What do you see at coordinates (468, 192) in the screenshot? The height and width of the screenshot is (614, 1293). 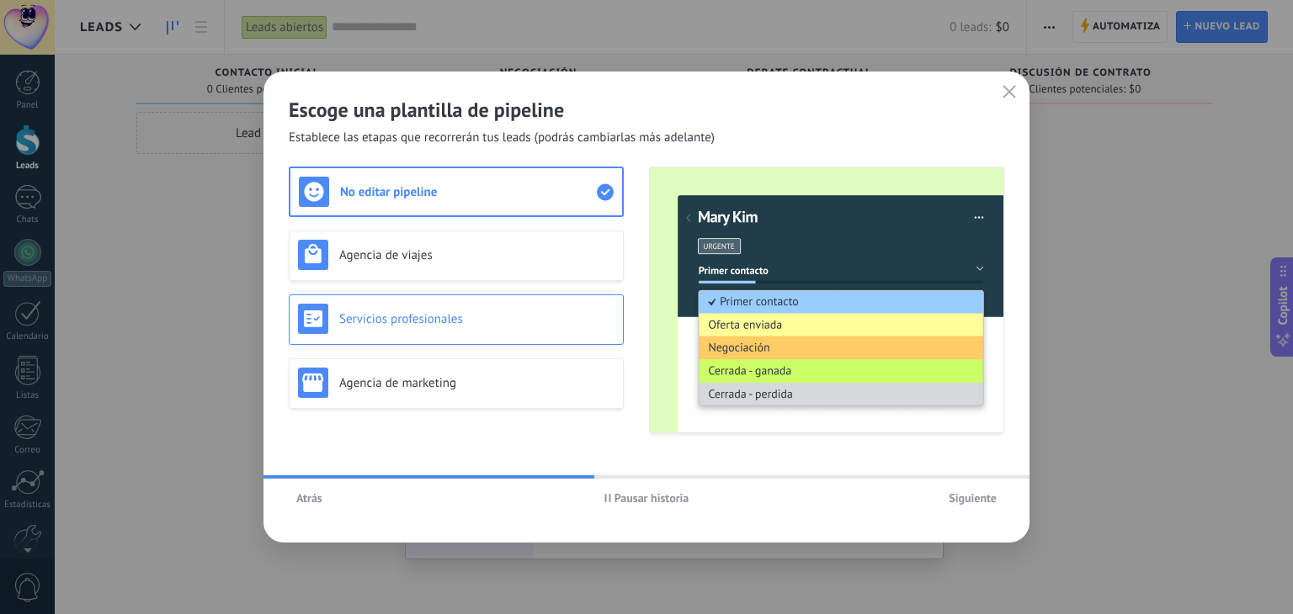 I see `h3: No editar pipeline` at bounding box center [468, 192].